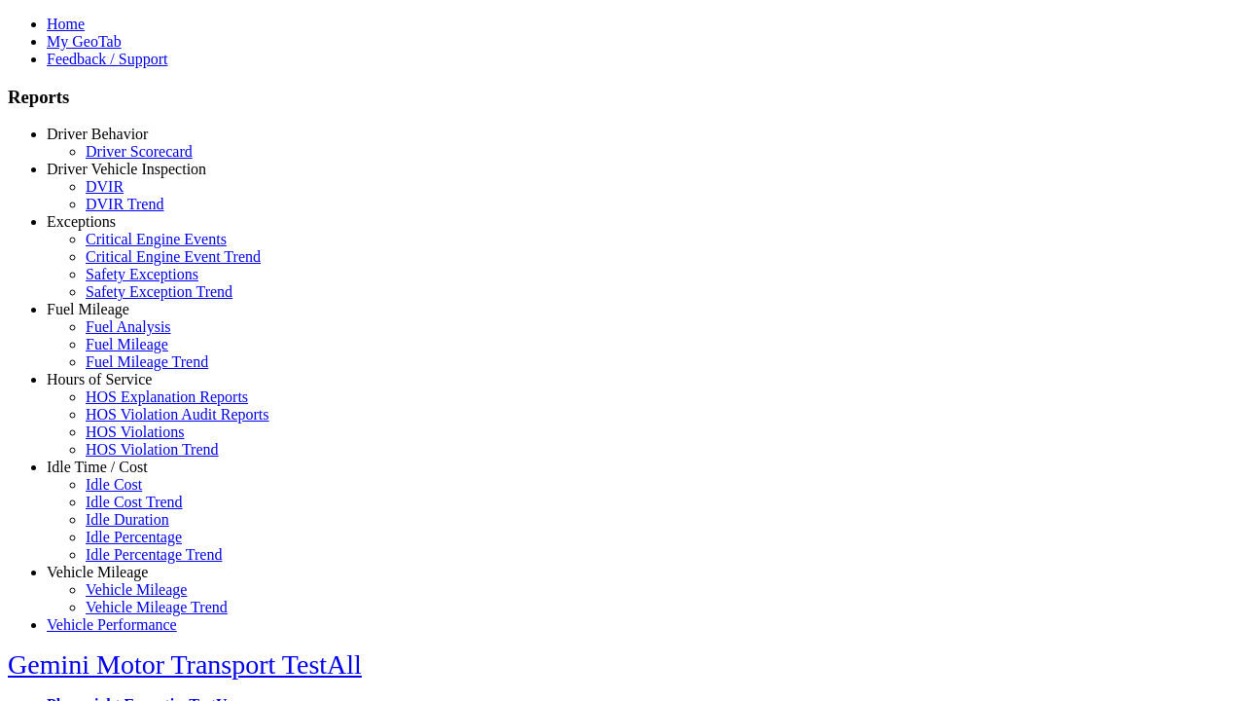  Describe the element at coordinates (133, 536) in the screenshot. I see `a: Idle Percentage` at that location.